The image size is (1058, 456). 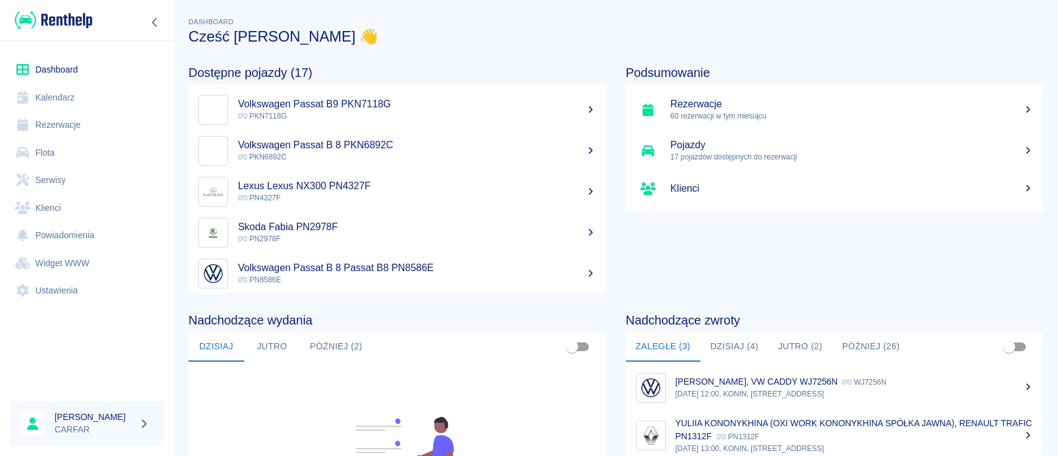 I want to click on button: Później (2), so click(x=336, y=347).